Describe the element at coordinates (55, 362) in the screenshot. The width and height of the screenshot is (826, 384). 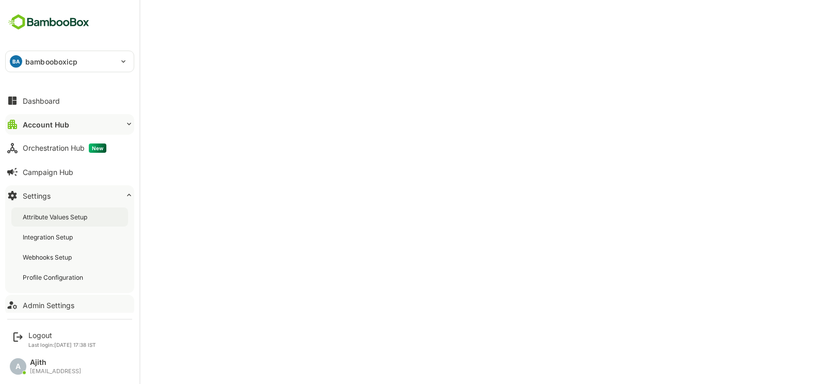
I see `div: Ajith` at that location.